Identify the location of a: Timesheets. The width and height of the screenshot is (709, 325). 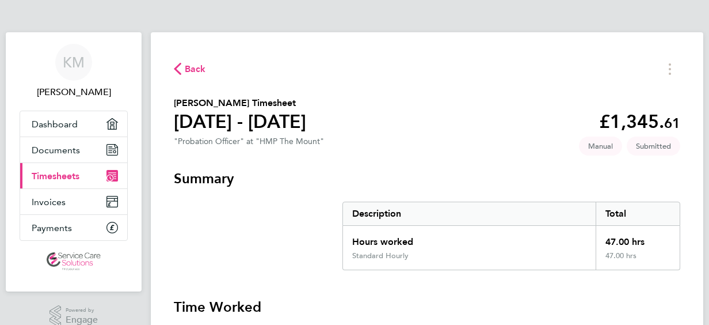
(74, 176).